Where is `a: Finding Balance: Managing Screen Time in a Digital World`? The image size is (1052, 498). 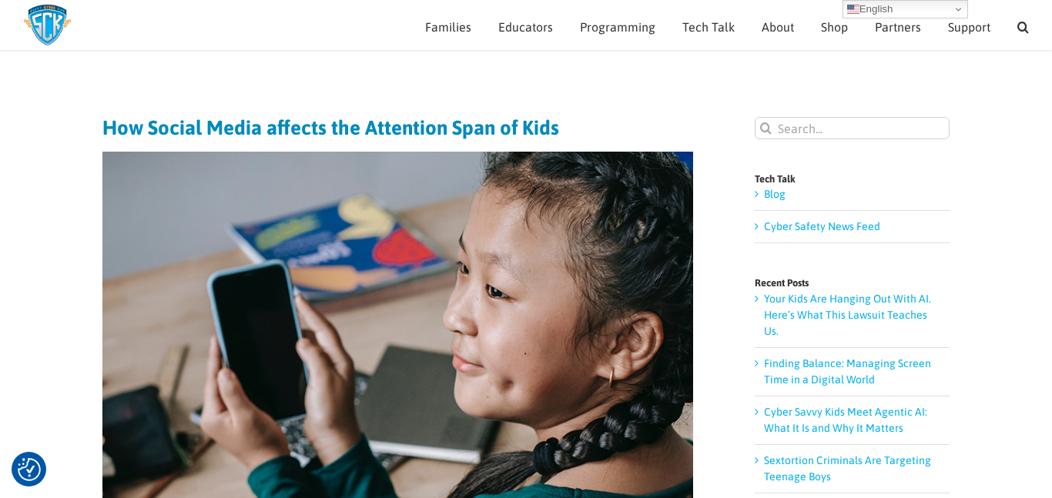 a: Finding Balance: Managing Screen Time in a Digital World is located at coordinates (847, 371).